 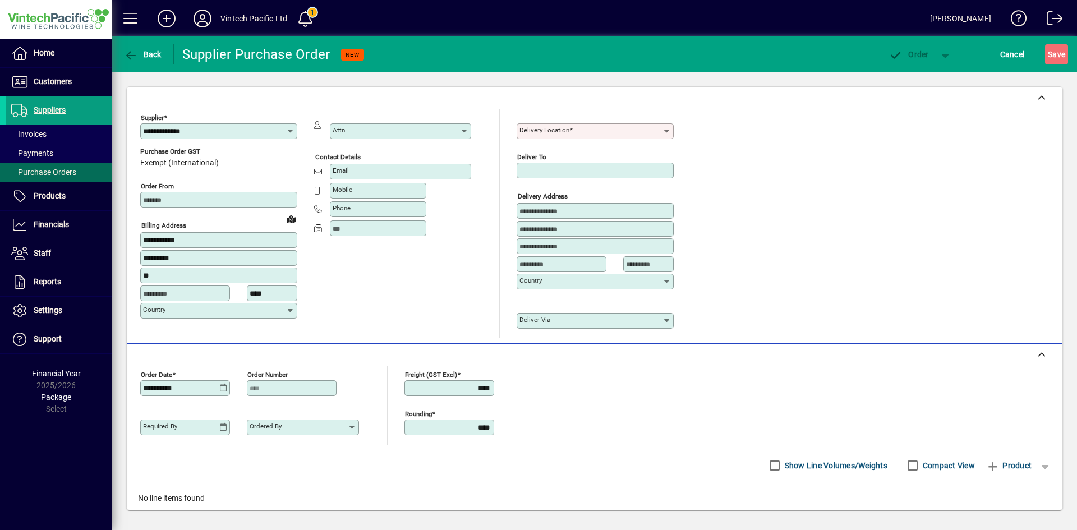 What do you see at coordinates (49, 110) in the screenshot?
I see `span: Suppliers` at bounding box center [49, 110].